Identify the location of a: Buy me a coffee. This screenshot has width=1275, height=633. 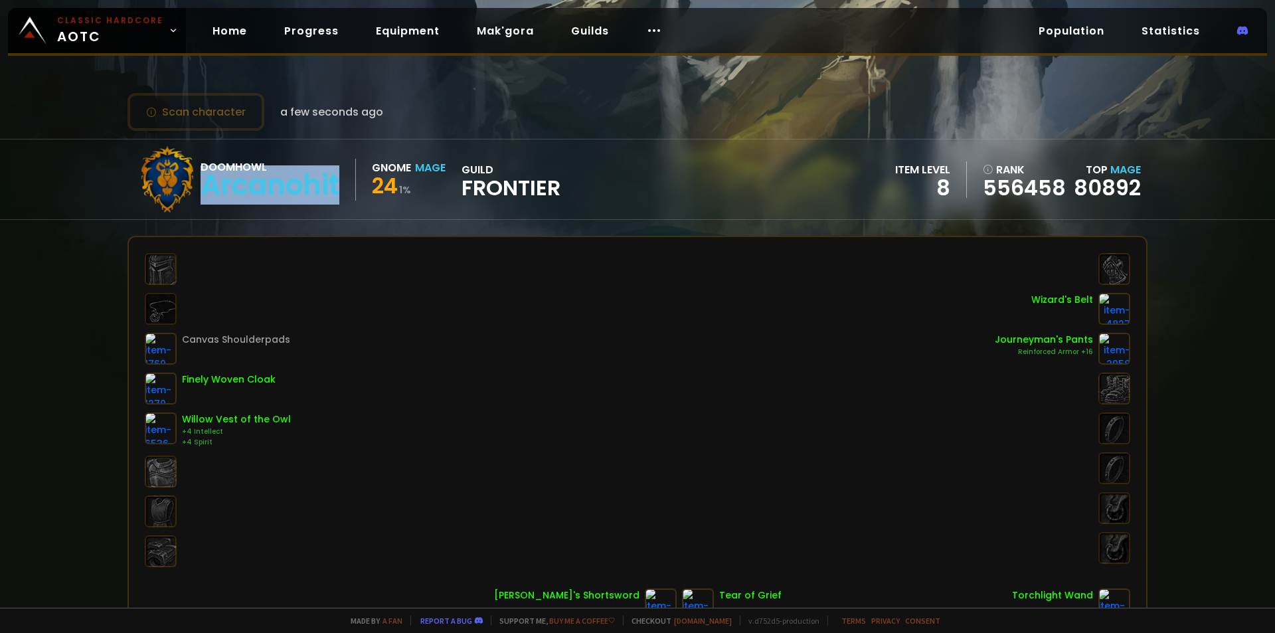
(582, 620).